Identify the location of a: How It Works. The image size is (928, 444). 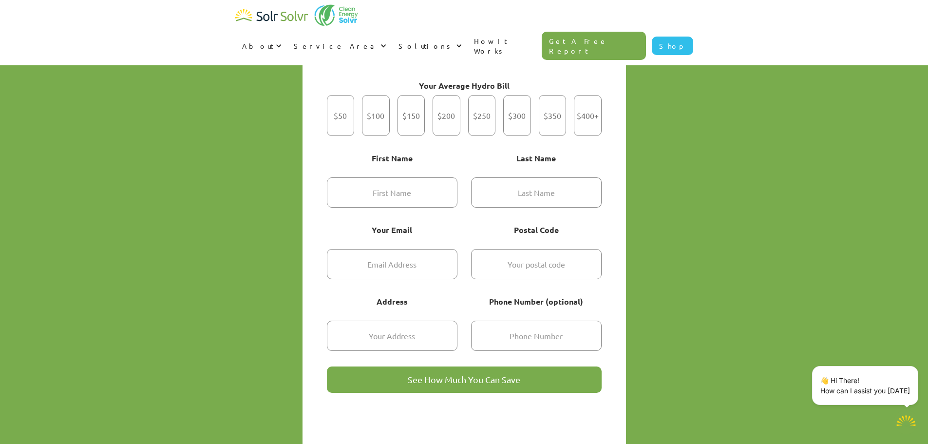
(505, 46).